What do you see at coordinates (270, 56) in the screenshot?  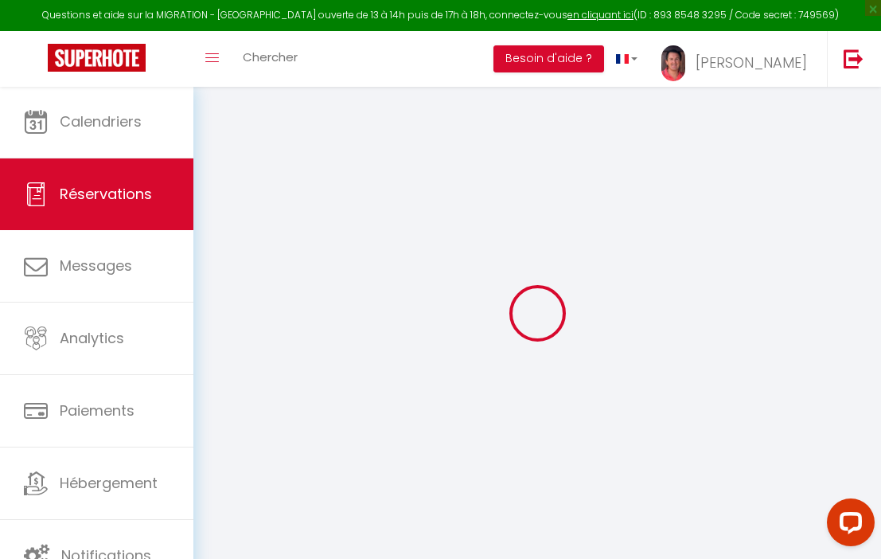 I see `span: Chercher` at bounding box center [270, 56].